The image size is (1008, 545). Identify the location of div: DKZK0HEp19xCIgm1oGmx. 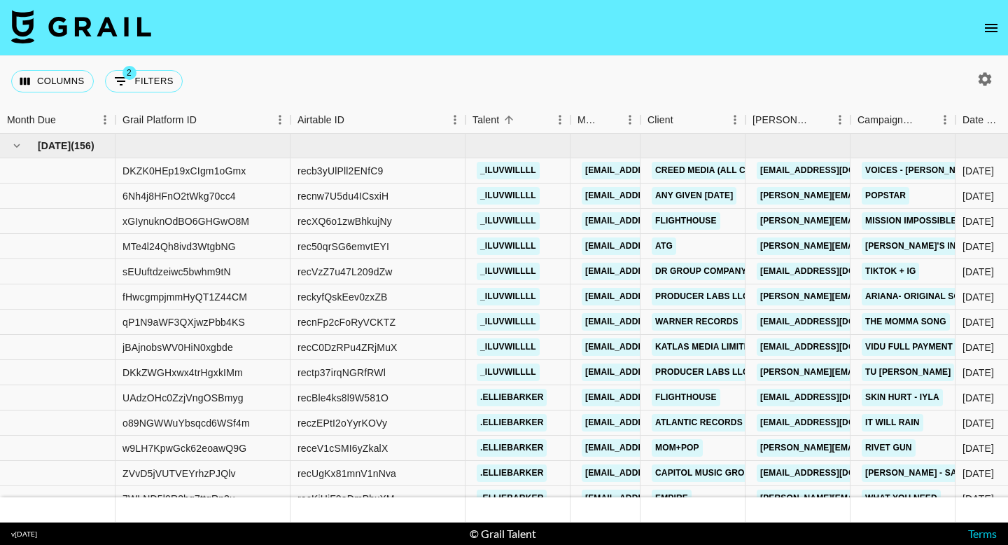
(184, 171).